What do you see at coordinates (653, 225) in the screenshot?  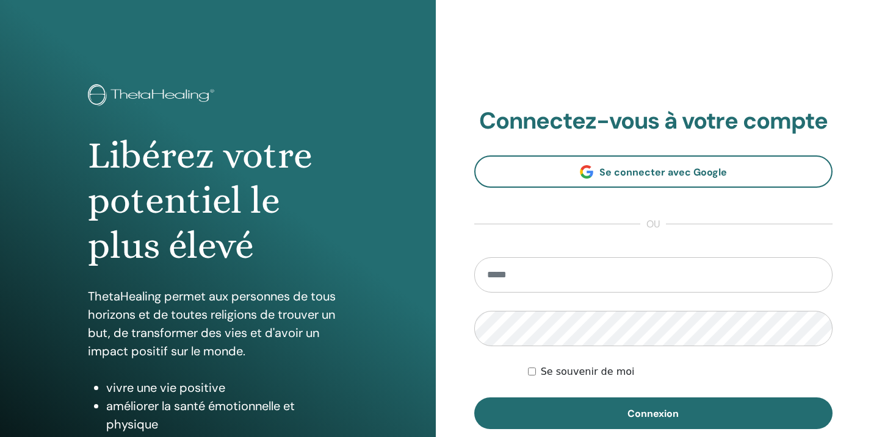 I see `span: ou` at bounding box center [653, 225].